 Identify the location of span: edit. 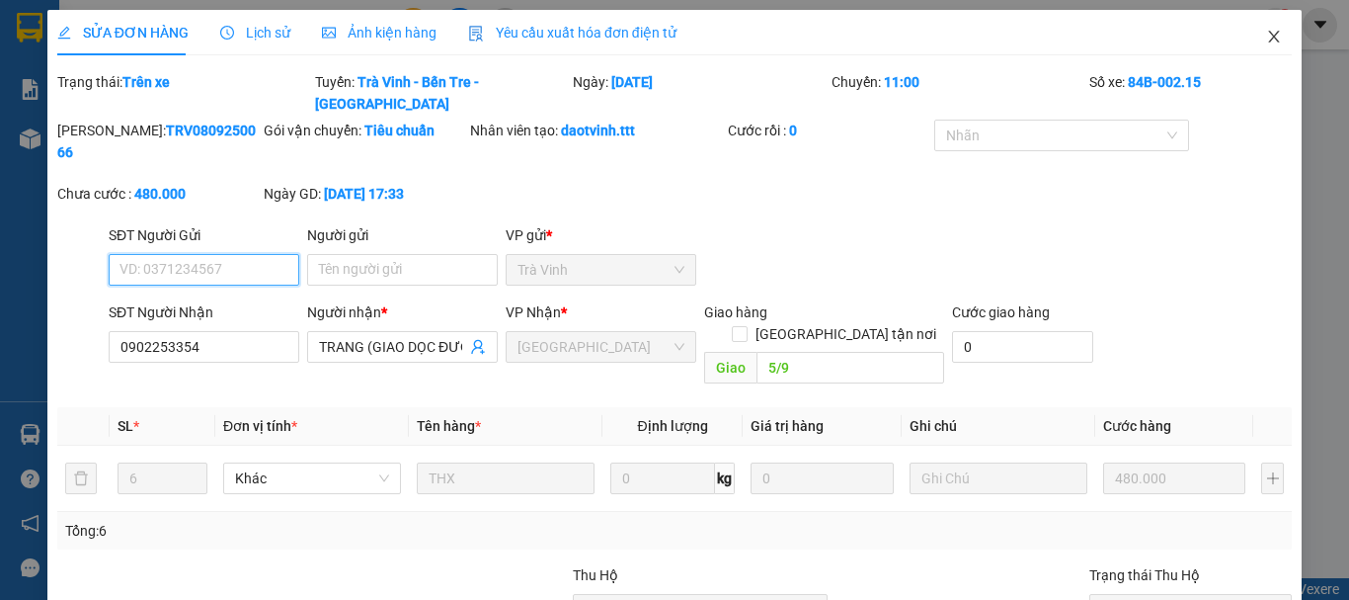
(64, 33).